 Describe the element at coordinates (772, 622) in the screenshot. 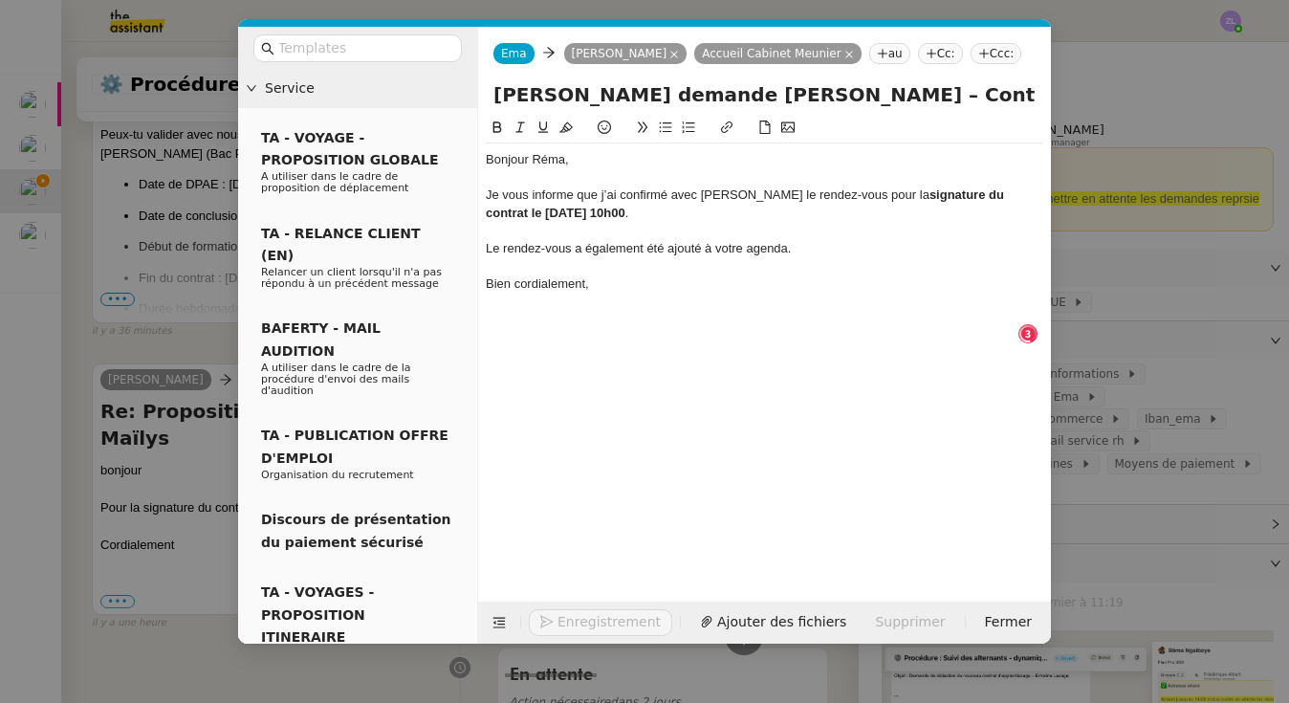

I see `button: Ajouter des fichiers` at that location.